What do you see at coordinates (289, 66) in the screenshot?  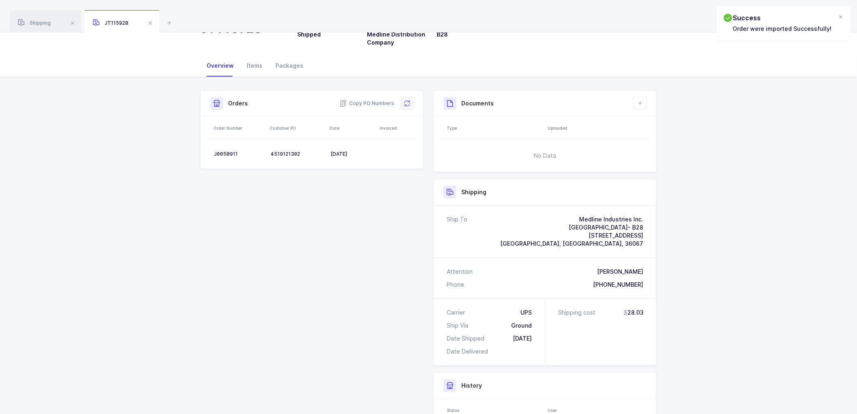 I see `div: Packages` at bounding box center [289, 66].